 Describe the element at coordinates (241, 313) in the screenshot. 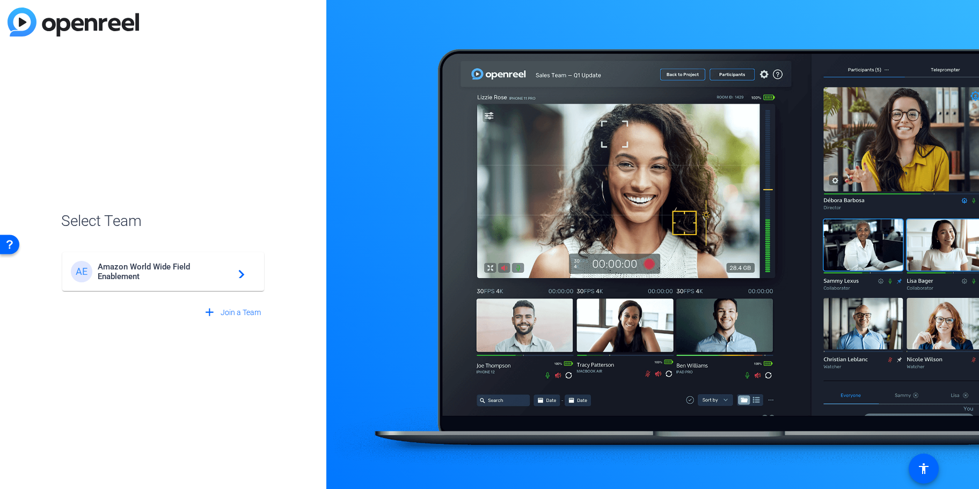

I see `span: Join a Team` at that location.